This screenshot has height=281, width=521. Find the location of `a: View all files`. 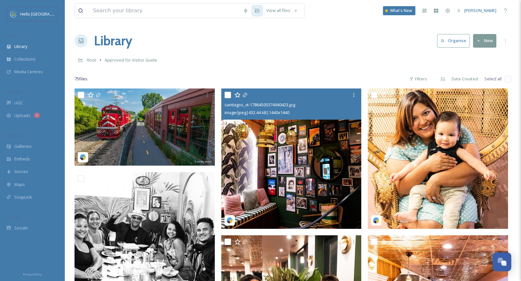

a: View all files is located at coordinates (282, 10).